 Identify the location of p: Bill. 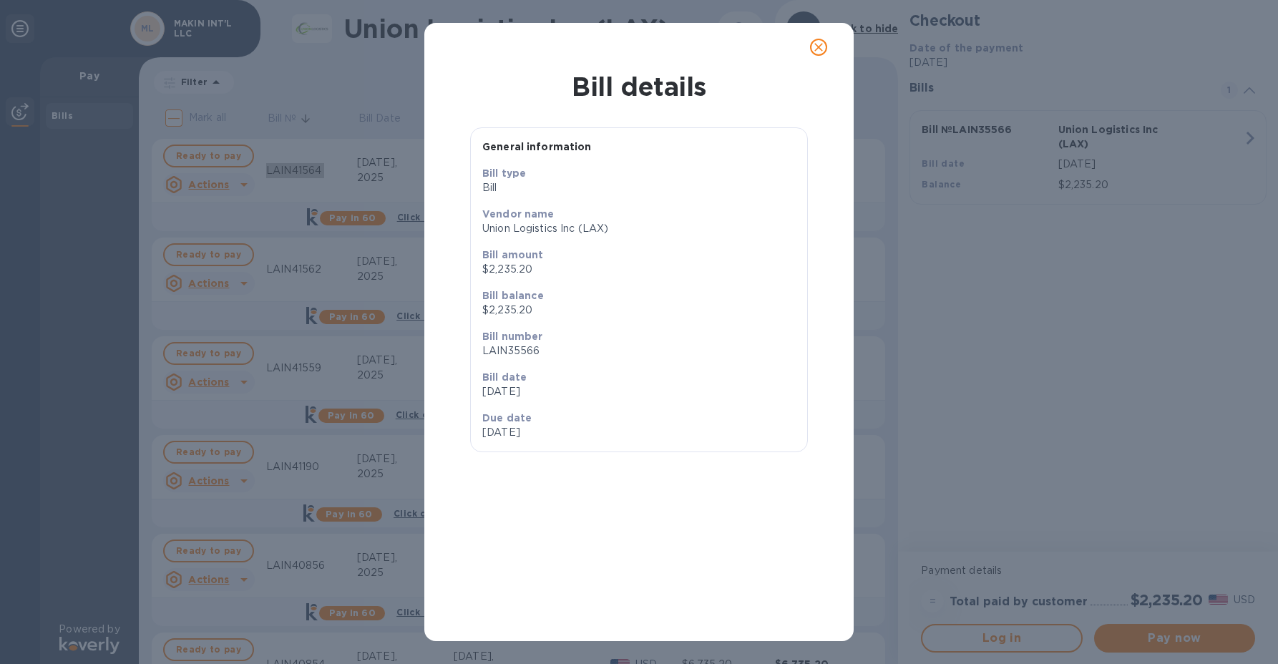
(639, 187).